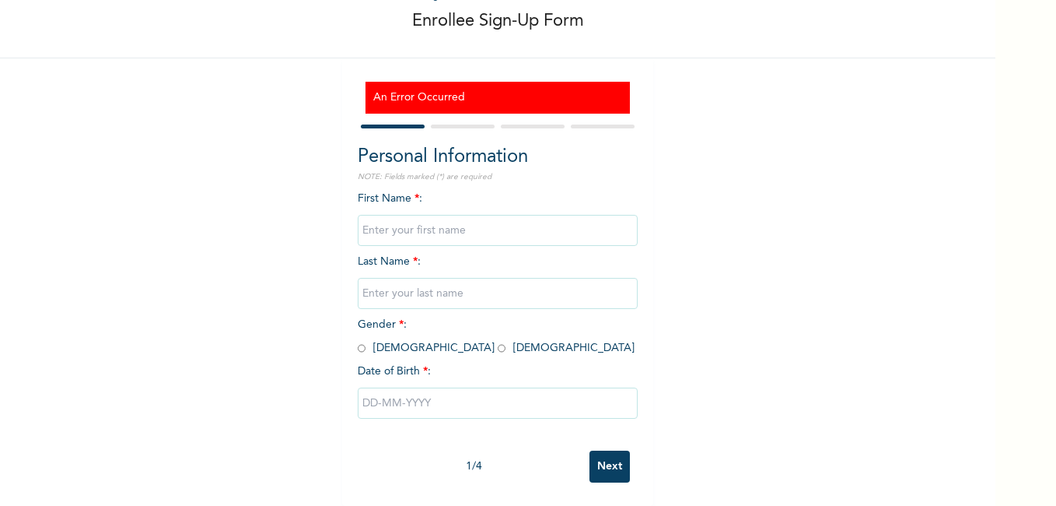  What do you see at coordinates (394, 371) in the screenshot?
I see `span: Date of Birth :` at bounding box center [394, 371].